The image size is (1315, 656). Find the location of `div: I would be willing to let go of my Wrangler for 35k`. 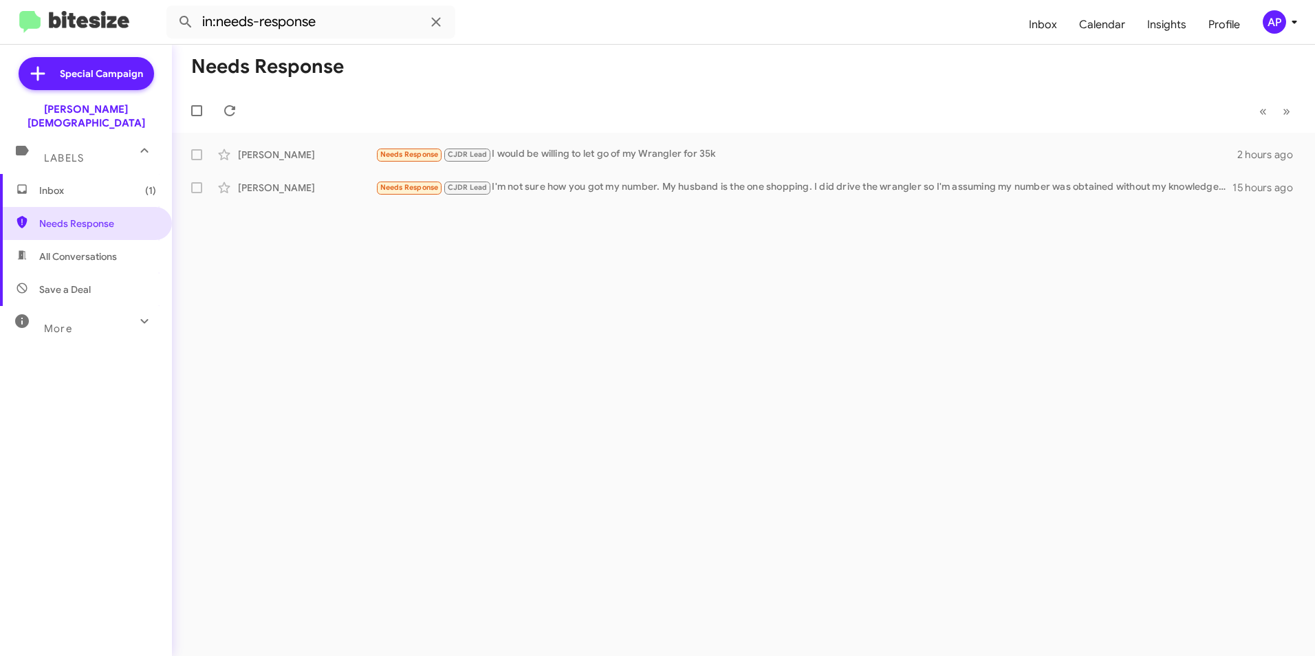

div: I would be willing to let go of my Wrangler for 35k is located at coordinates (806, 154).